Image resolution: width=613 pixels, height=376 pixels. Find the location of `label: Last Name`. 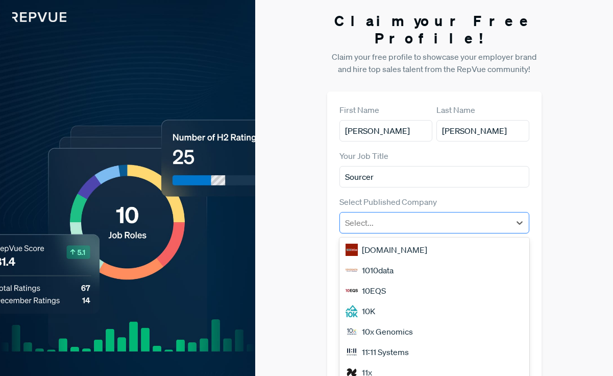

label: Last Name is located at coordinates (456, 110).